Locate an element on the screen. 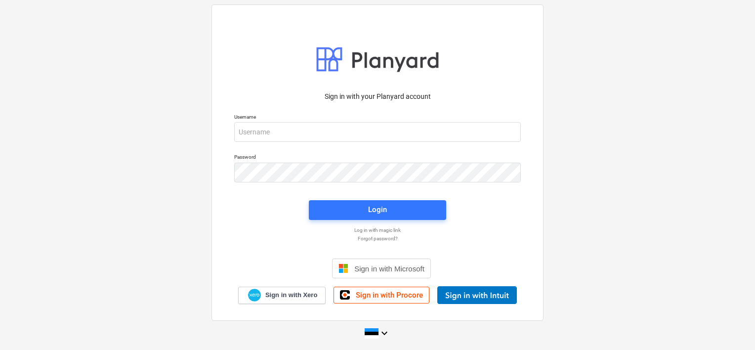 The height and width of the screenshot is (350, 755). div: Login is located at coordinates (378, 210).